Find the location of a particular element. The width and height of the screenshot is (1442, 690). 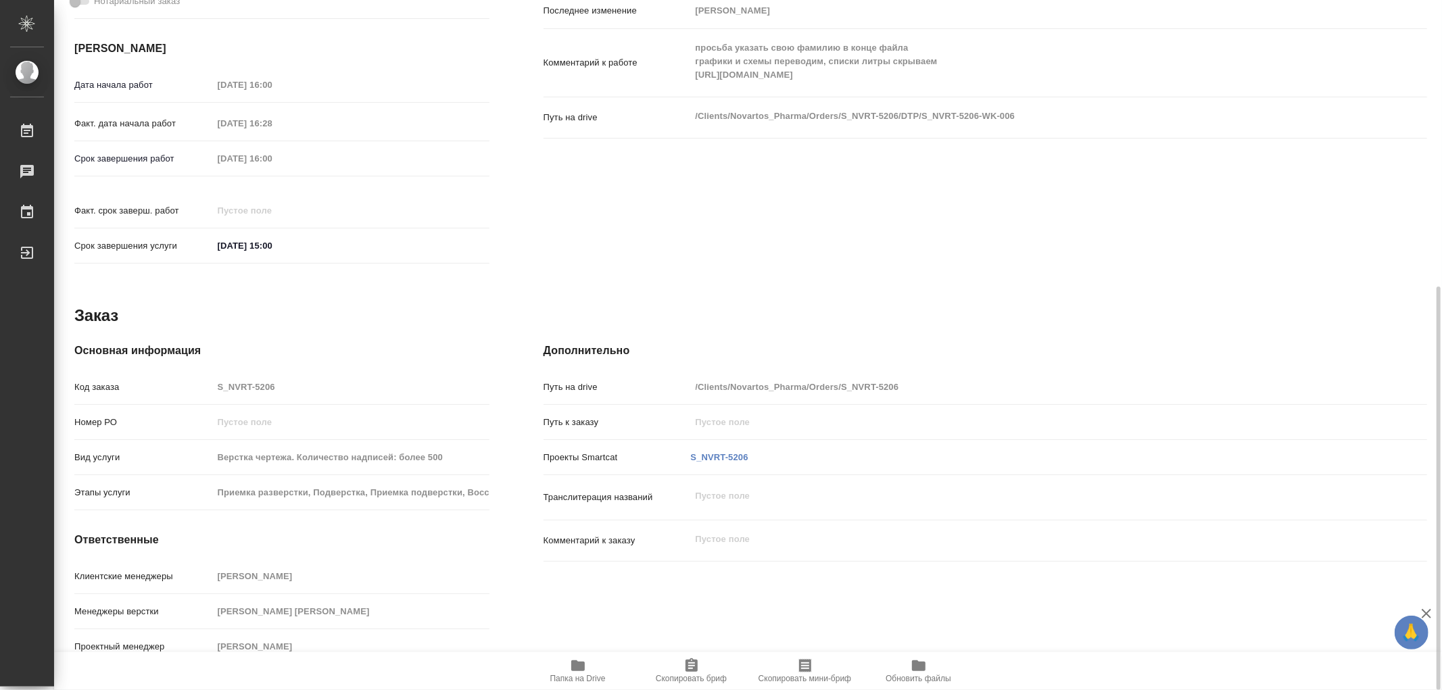

p: Комментарий к заказу is located at coordinates (617, 541).